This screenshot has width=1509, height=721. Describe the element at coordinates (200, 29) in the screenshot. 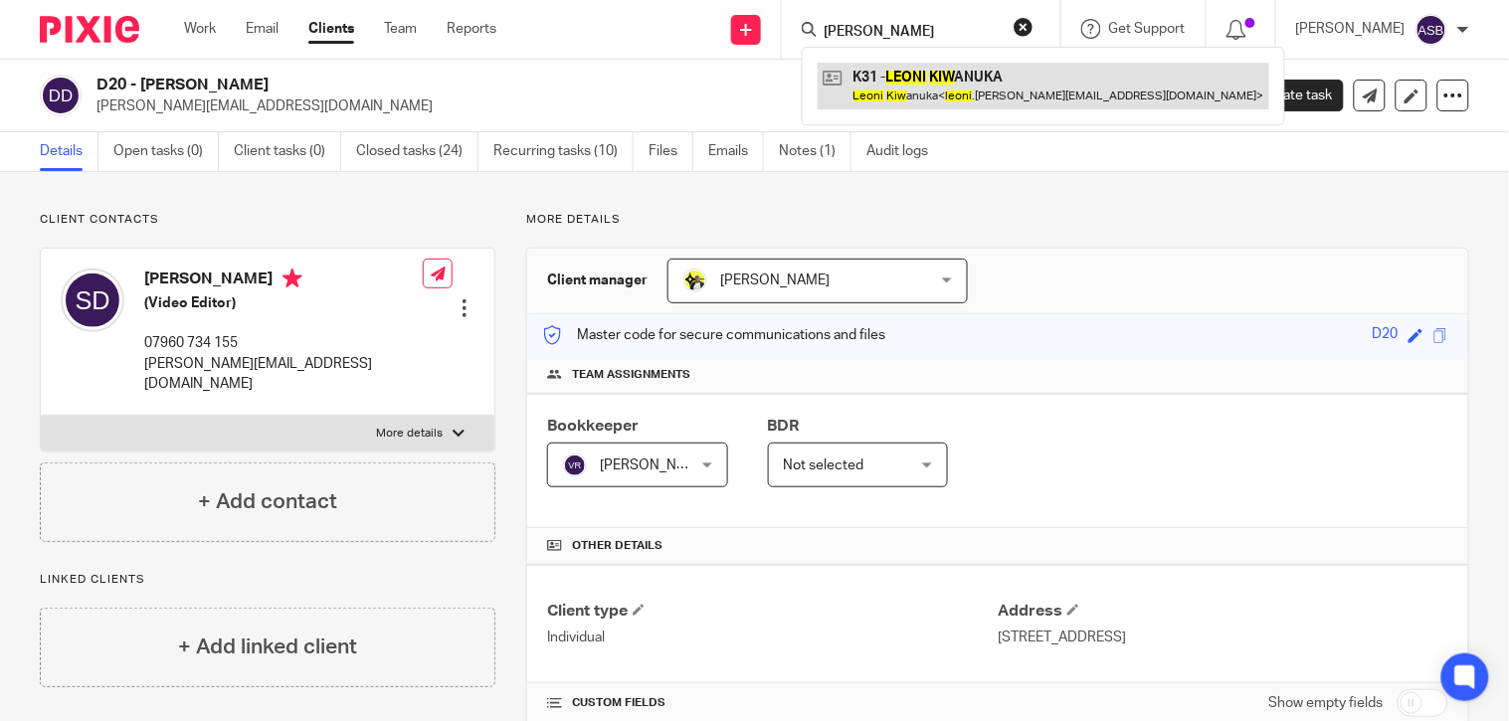

I see `a: Work` at that location.